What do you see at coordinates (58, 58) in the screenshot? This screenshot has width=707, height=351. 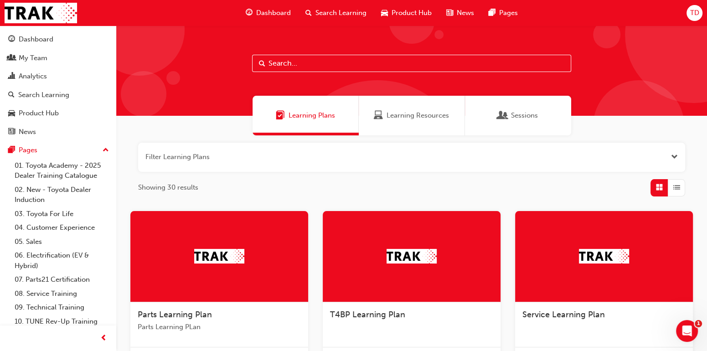 I see `a: My Team` at bounding box center [58, 58].